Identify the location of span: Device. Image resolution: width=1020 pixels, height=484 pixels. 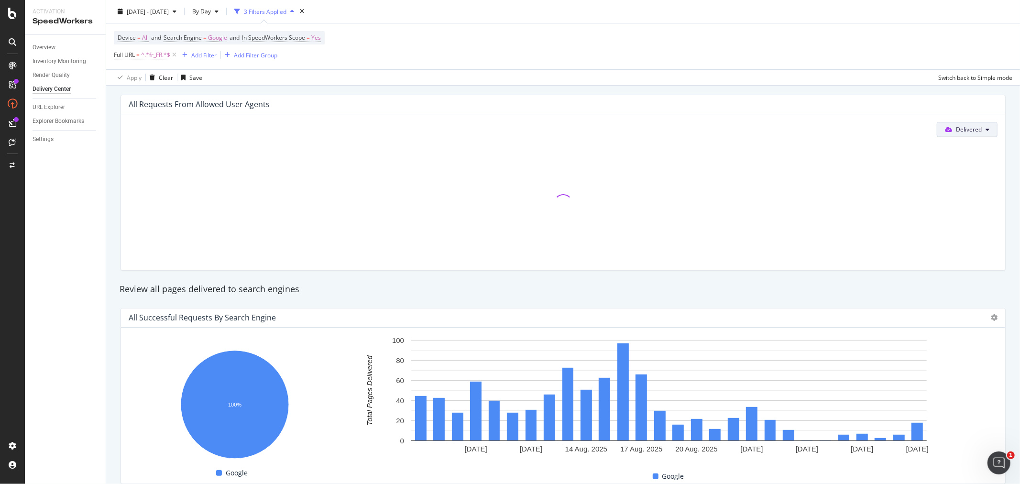
(127, 37).